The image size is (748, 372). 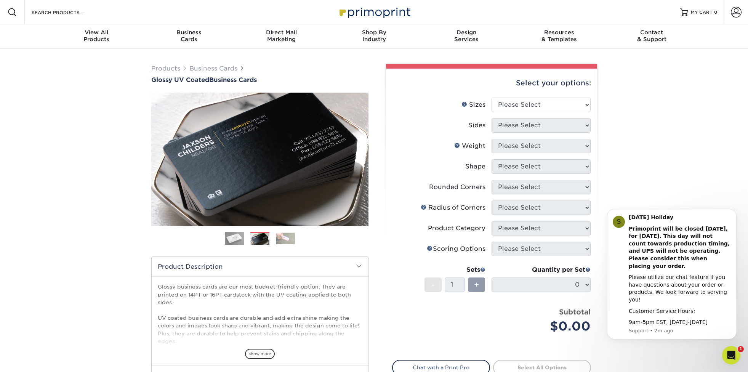 I want to click on a: Contact& Support, so click(x=651, y=37).